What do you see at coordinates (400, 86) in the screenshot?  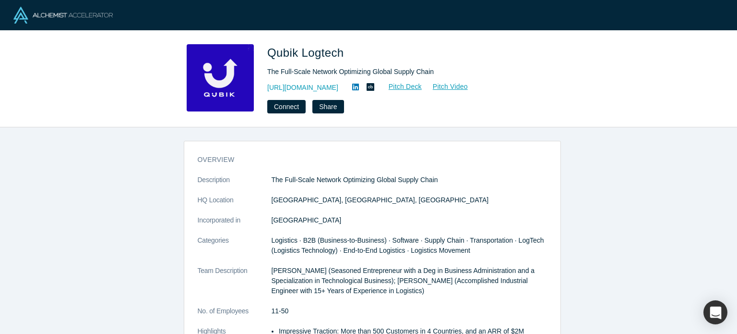 I see `a: Pitch Deck` at bounding box center [400, 86].